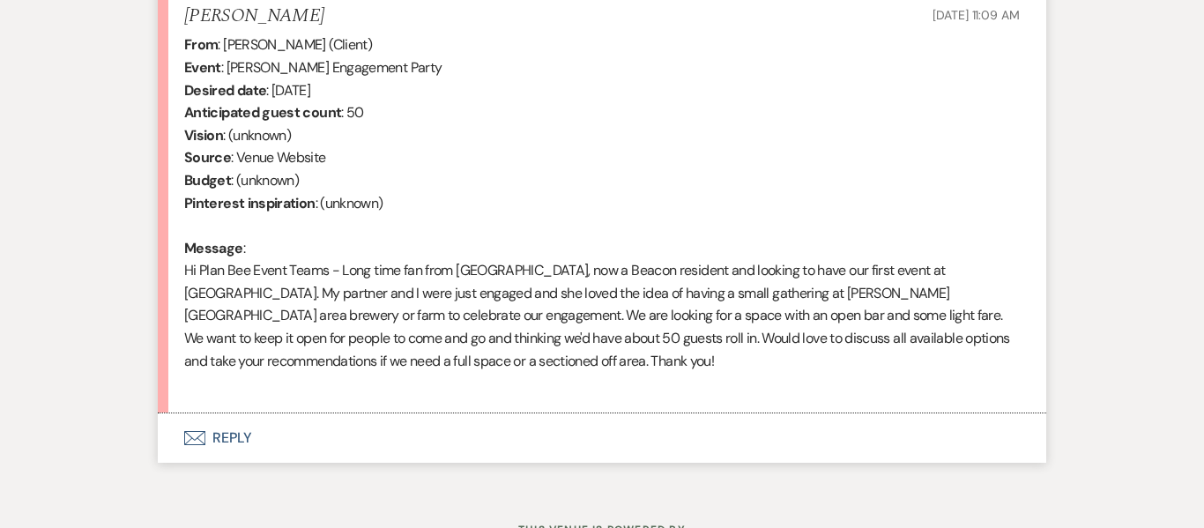 Image resolution: width=1204 pixels, height=528 pixels. Describe the element at coordinates (602, 438) in the screenshot. I see `button: Reply` at that location.